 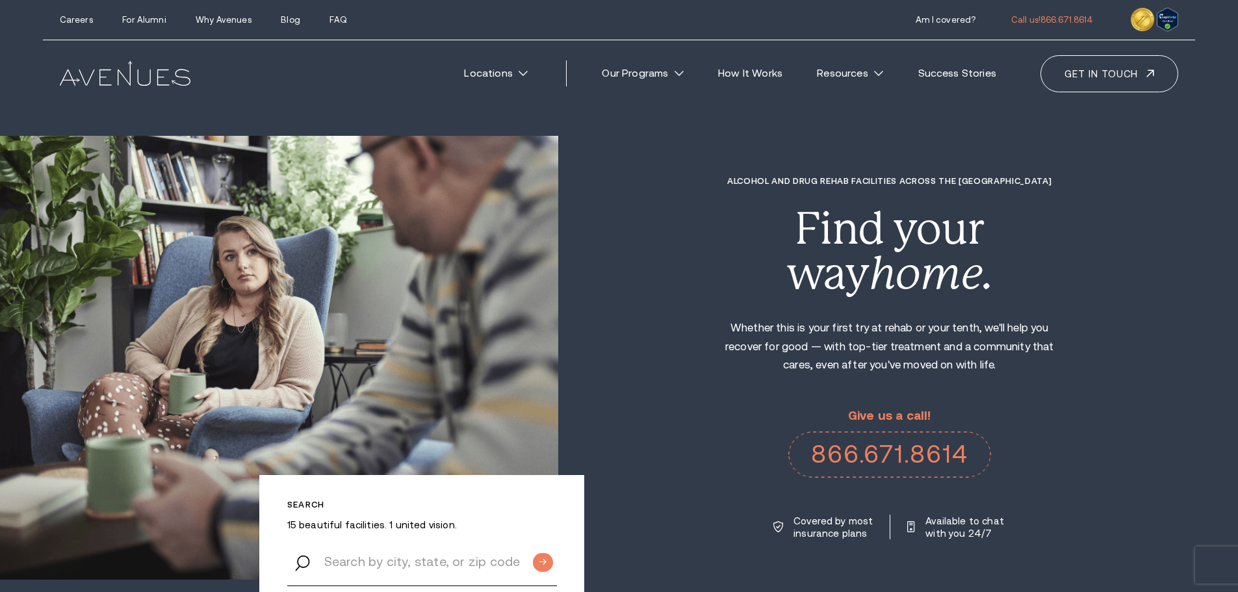 I want to click on a: Get in touch, so click(x=1109, y=73).